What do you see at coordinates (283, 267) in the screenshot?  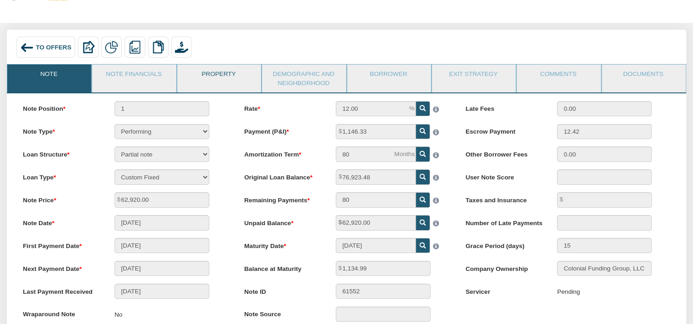 I see `label: Balance at Maturity` at bounding box center [283, 267].